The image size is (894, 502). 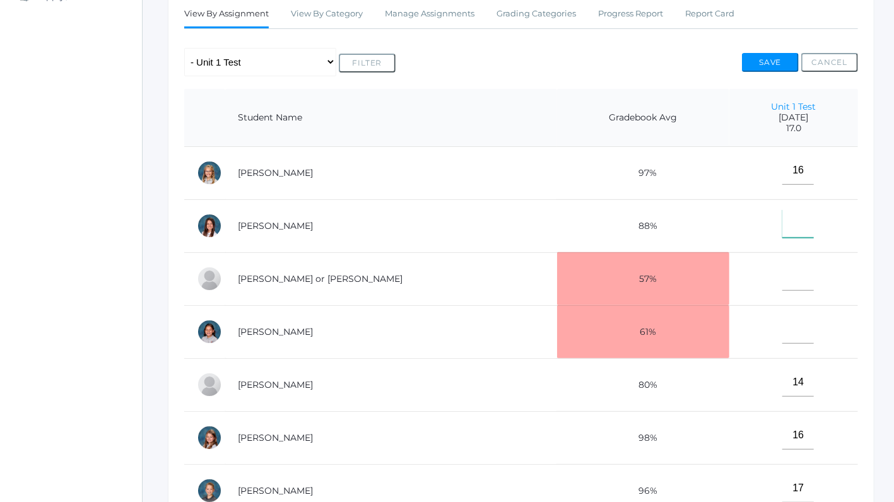 What do you see at coordinates (643, 118) in the screenshot?
I see `th: Gradebook Avg` at bounding box center [643, 118].